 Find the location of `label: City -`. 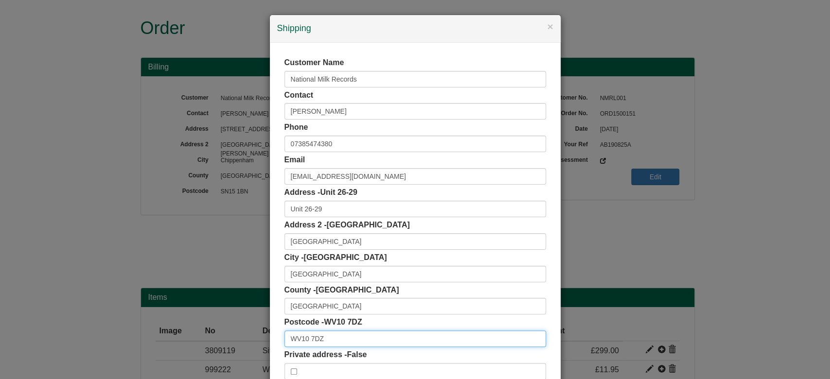

label: City - is located at coordinates (336, 258).